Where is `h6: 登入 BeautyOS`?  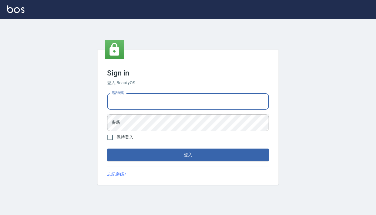
h6: 登入 BeautyOS is located at coordinates (188, 83).